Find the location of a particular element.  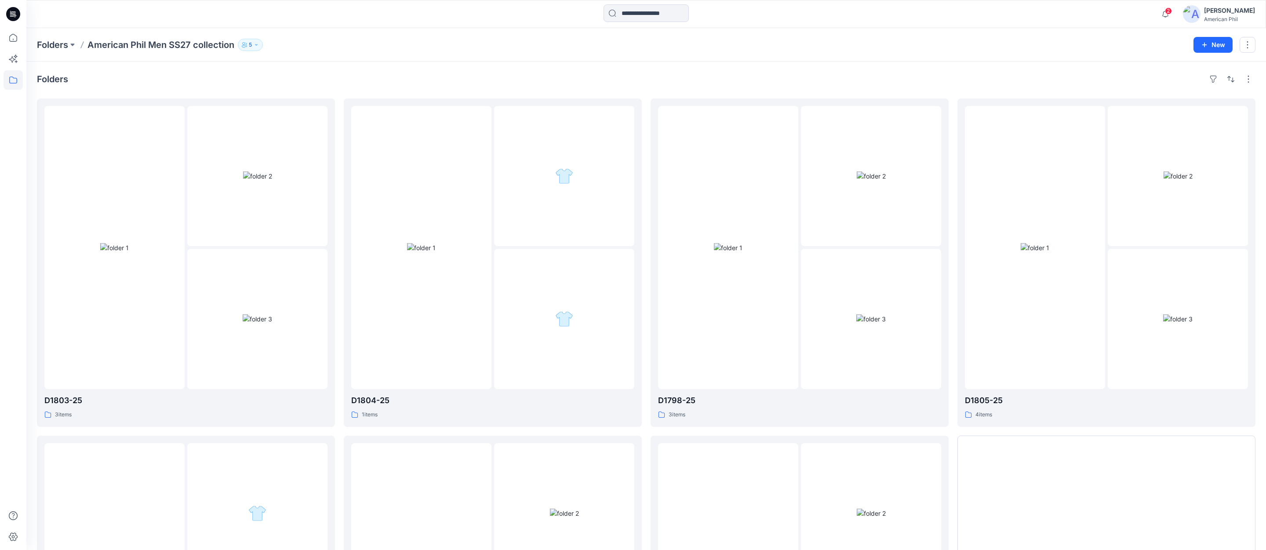

p: D1798-25 is located at coordinates (799, 400).